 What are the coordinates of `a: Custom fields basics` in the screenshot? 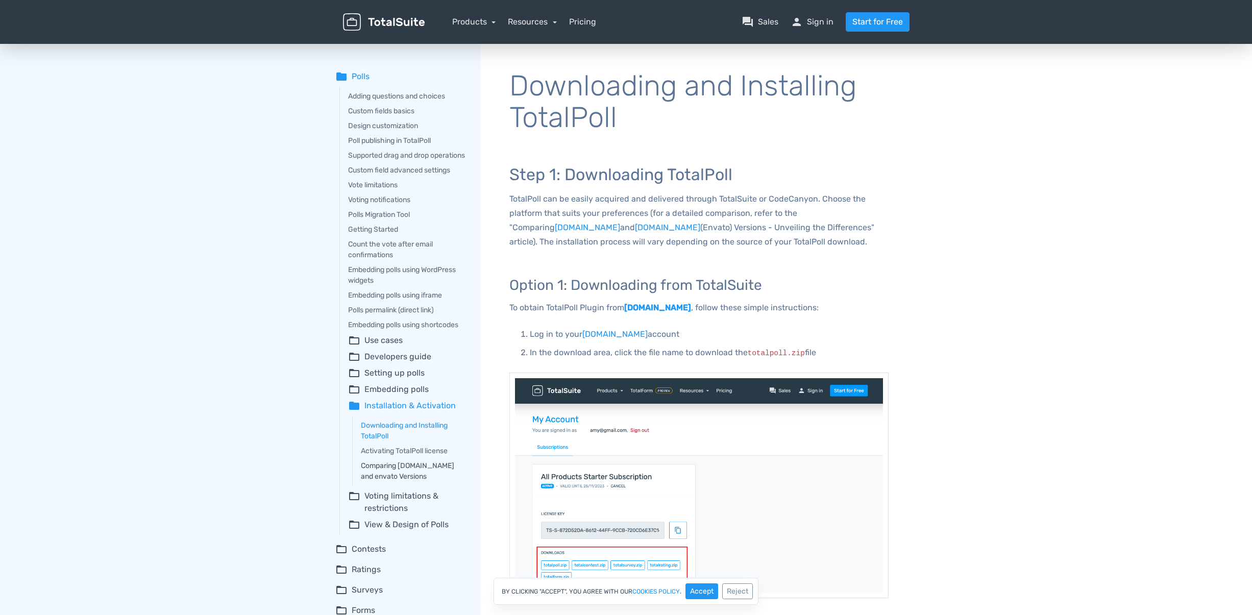 It's located at (407, 111).